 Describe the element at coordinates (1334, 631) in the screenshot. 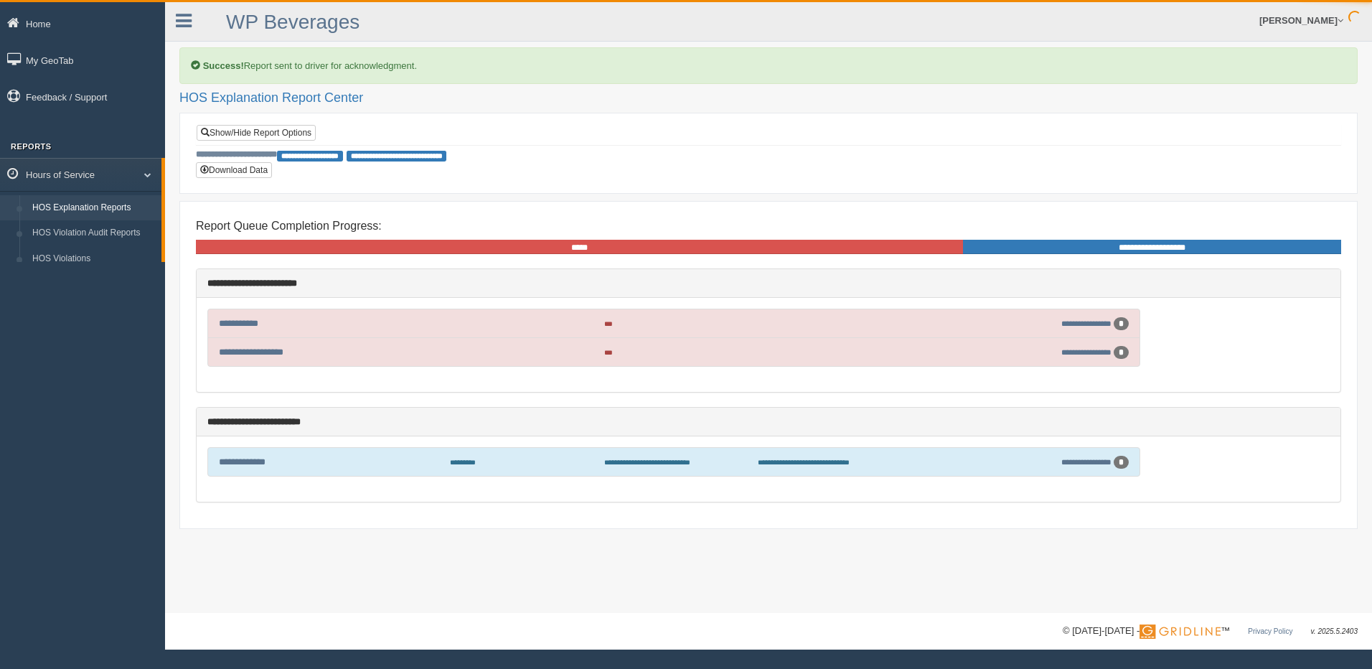

I see `span: v. 2025.5.2403` at that location.